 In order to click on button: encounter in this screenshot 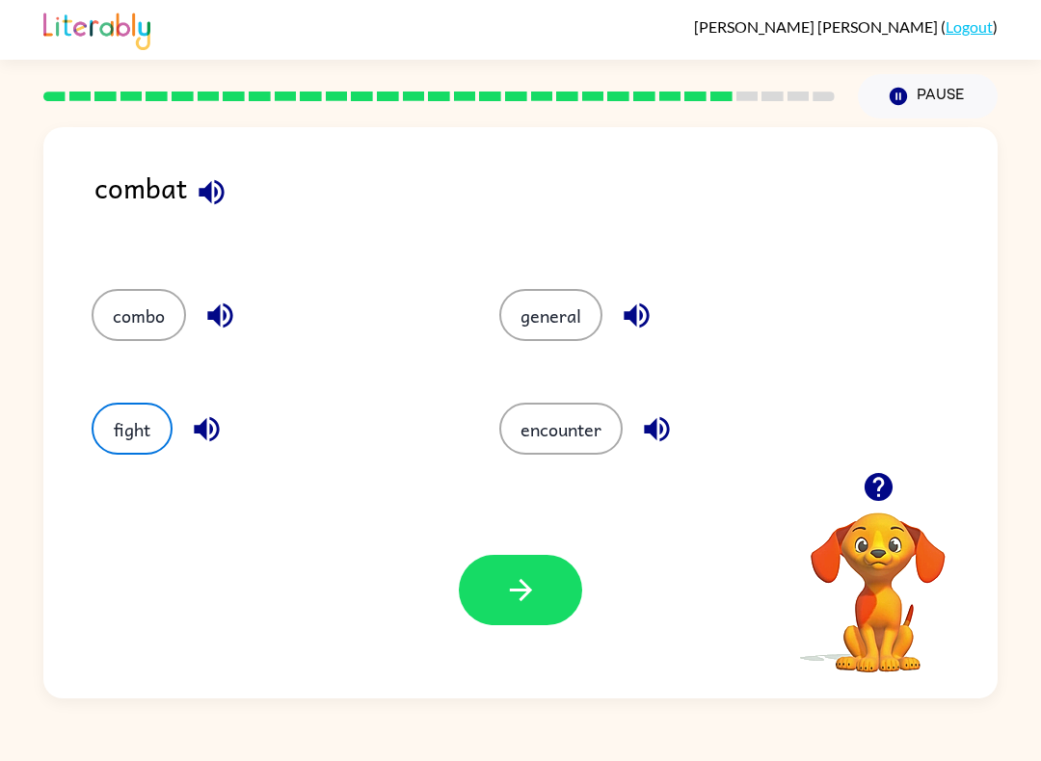, I will do `click(561, 429)`.